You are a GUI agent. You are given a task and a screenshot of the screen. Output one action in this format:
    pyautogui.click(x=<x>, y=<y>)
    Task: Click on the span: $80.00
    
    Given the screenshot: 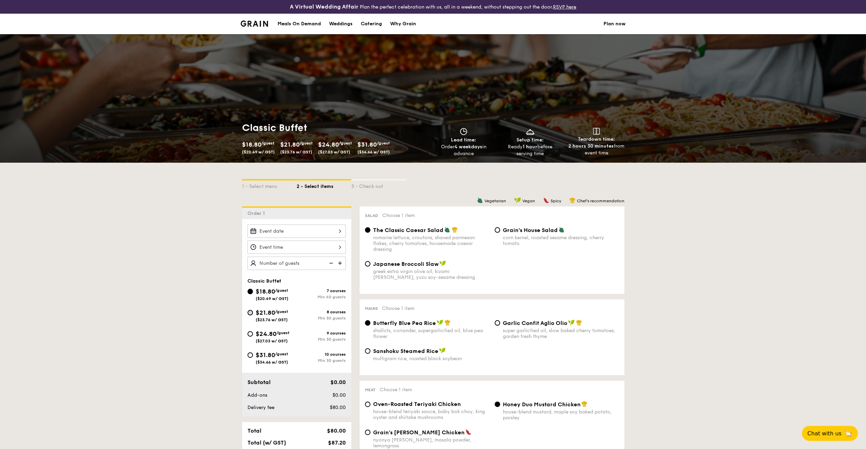 What is the action you would take?
    pyautogui.click(x=337, y=407)
    